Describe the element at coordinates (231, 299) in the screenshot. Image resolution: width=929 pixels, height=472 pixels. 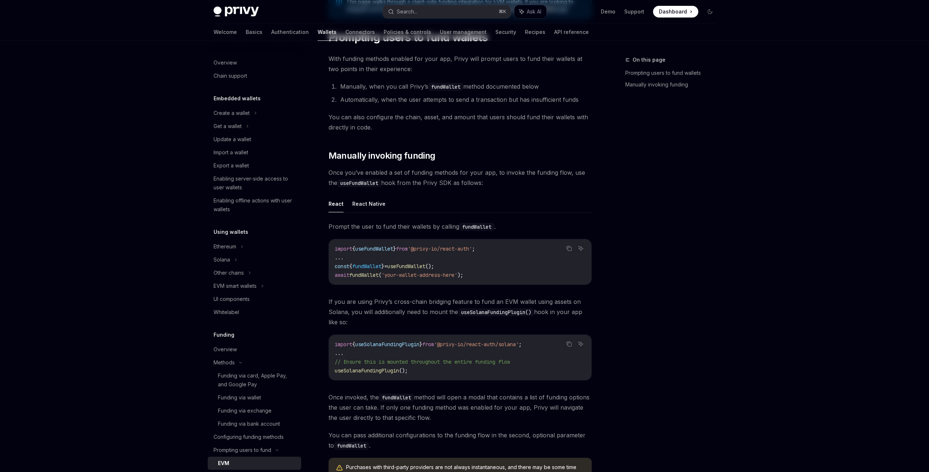
I see `div: UI components` at that location.